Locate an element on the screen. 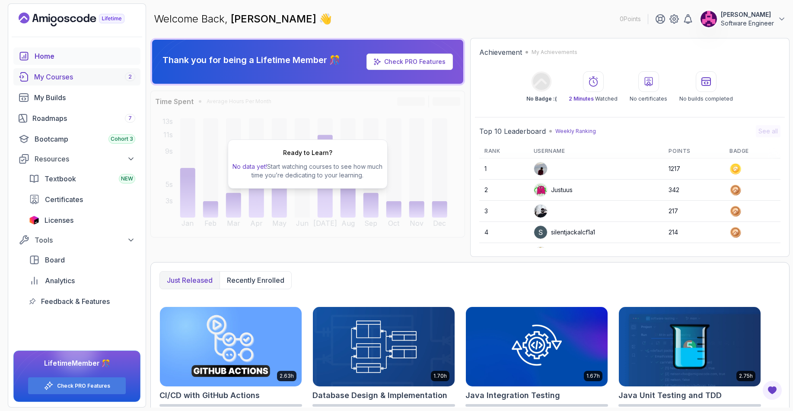  img: jetbrains icon is located at coordinates (34, 220).